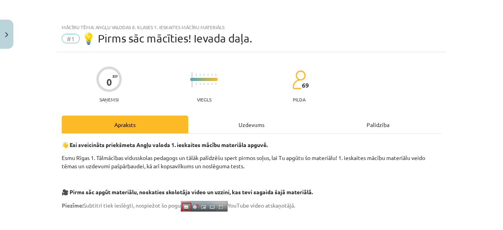 Image resolution: width=503 pixels, height=230 pixels. Describe the element at coordinates (252, 162) in the screenshot. I see `p: Esmu Rīgas 1. Tālmācības vidusskolas pedagogs un tālāk palīdzēšu spert pirmos soļus, lai Tu apgūt...` at that location.